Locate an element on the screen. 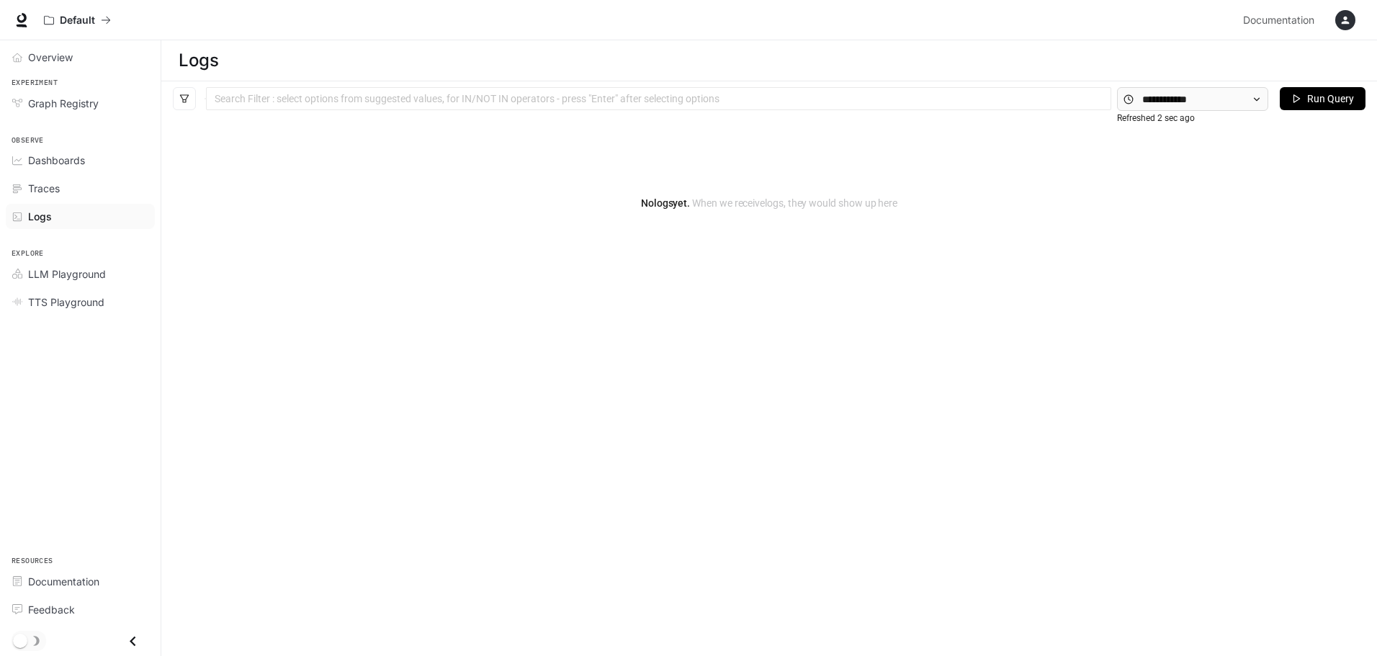 The width and height of the screenshot is (1377, 656). span: Feedback is located at coordinates (51, 609).